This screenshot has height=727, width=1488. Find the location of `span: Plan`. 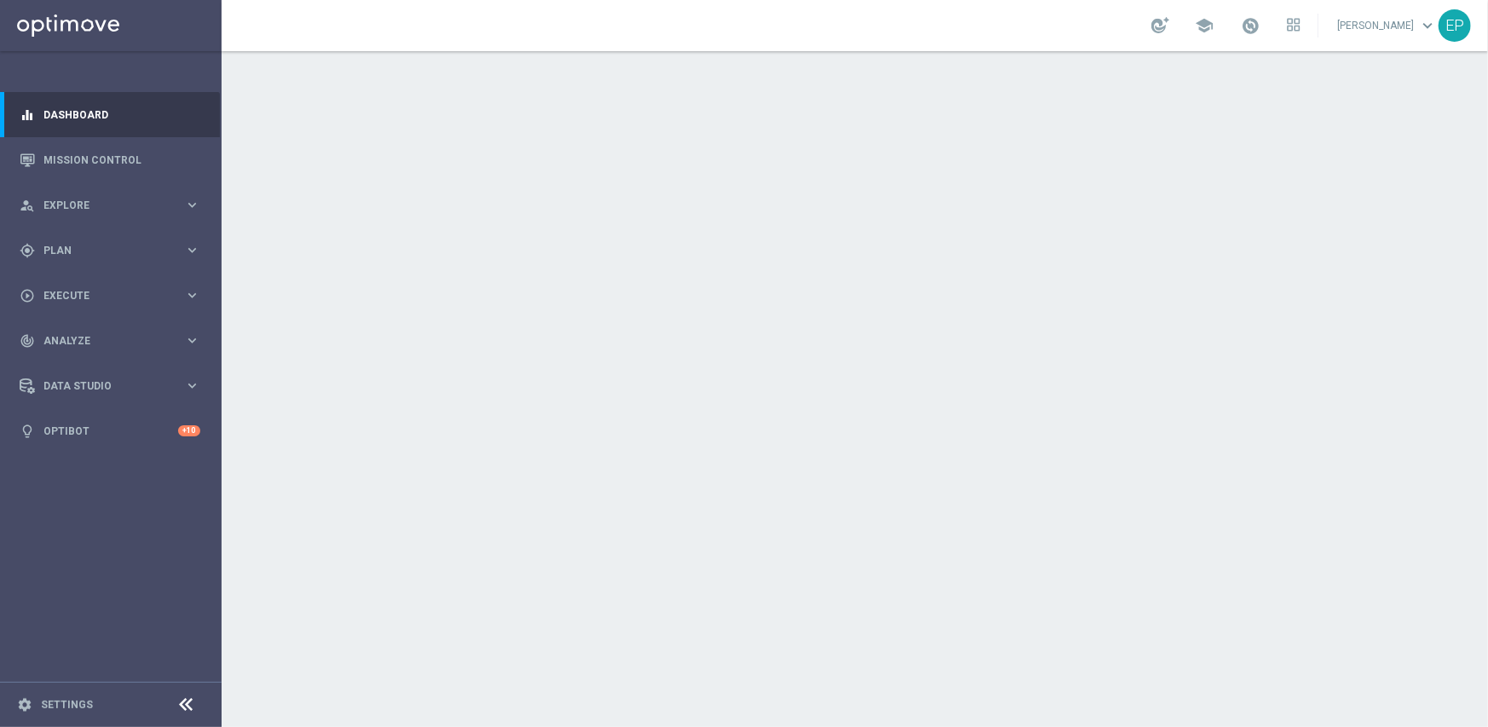

span: Plan is located at coordinates (113, 251).